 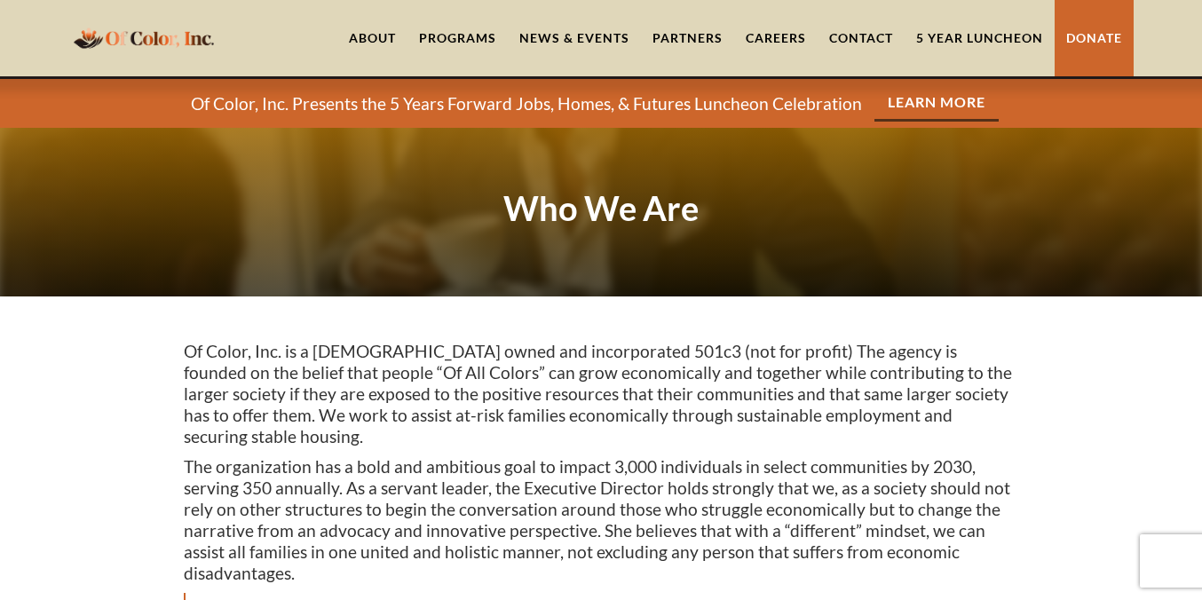 What do you see at coordinates (936, 103) in the screenshot?
I see `a: Learn More` at bounding box center [936, 103].